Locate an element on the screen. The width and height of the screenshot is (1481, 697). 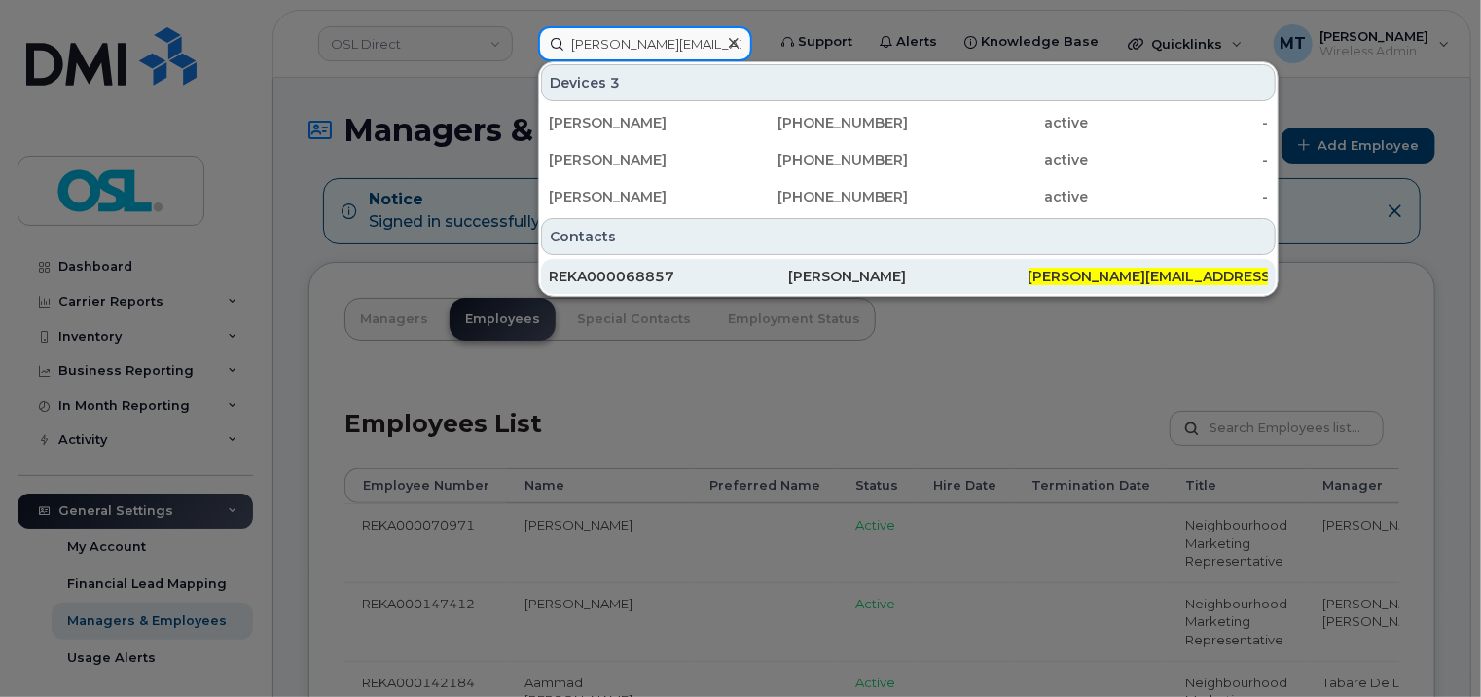
div: Devices is located at coordinates (908, 83).